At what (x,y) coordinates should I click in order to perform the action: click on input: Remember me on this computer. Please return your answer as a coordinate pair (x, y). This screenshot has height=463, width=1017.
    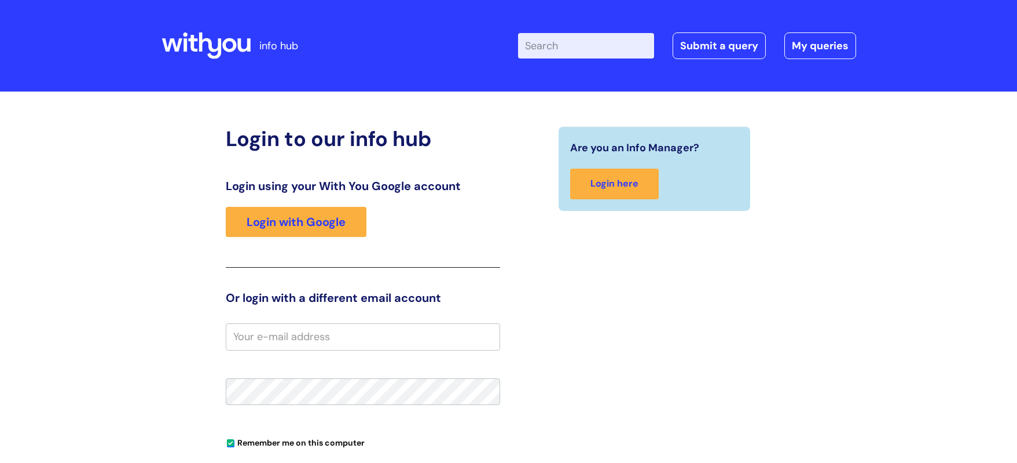
    Looking at the image, I should click on (230, 443).